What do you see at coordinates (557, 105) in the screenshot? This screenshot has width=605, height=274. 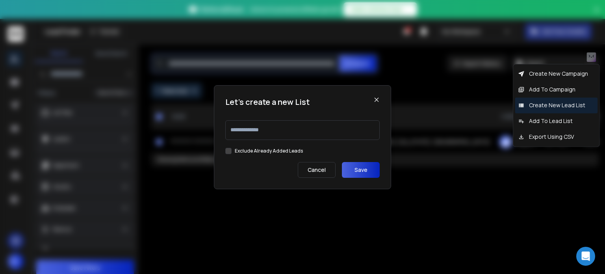 I see `p: Create New Lead List` at bounding box center [557, 105].